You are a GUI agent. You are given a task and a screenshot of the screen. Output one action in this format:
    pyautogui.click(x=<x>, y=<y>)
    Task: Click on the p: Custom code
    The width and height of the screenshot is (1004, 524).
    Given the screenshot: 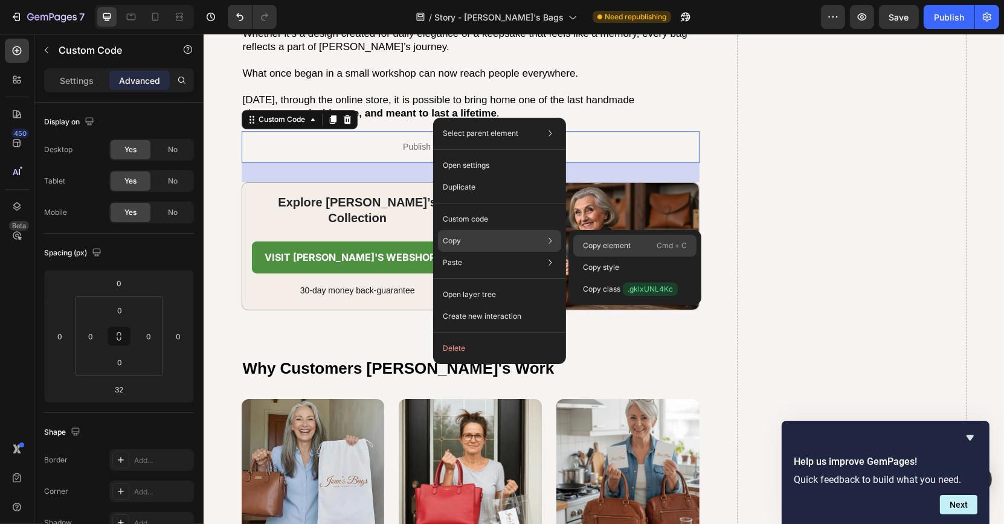 What is the action you would take?
    pyautogui.click(x=465, y=219)
    